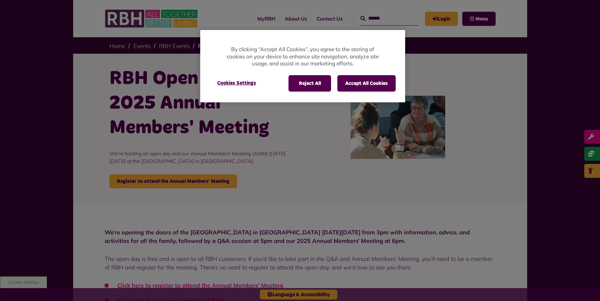  What do you see at coordinates (310, 83) in the screenshot?
I see `button: Reject All` at bounding box center [310, 83].